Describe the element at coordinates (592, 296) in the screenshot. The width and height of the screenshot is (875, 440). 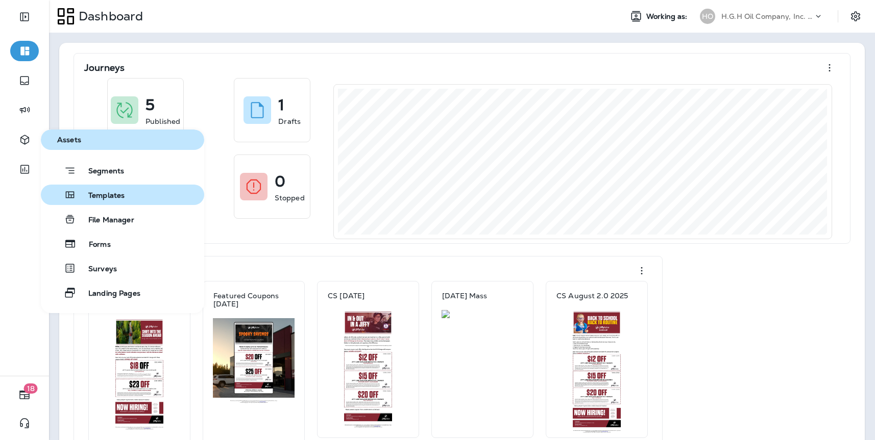
I see `p: CS August 2.0 2025` at that location.